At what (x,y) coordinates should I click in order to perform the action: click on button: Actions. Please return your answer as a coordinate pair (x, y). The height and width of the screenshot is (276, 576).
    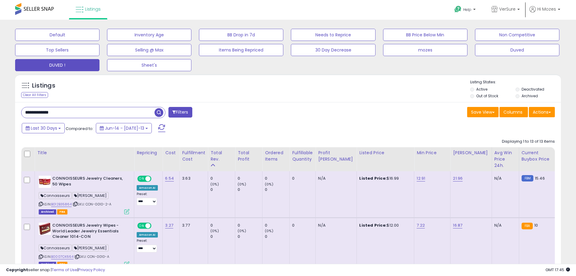
    Looking at the image, I should click on (542, 112).